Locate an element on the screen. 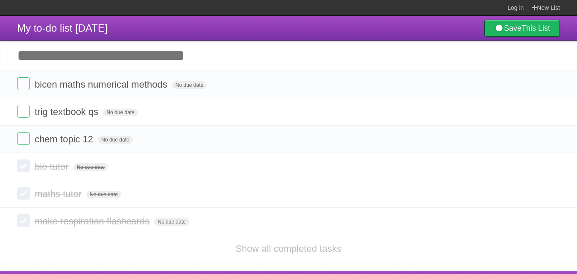  span: bio tutor is located at coordinates (53, 166).